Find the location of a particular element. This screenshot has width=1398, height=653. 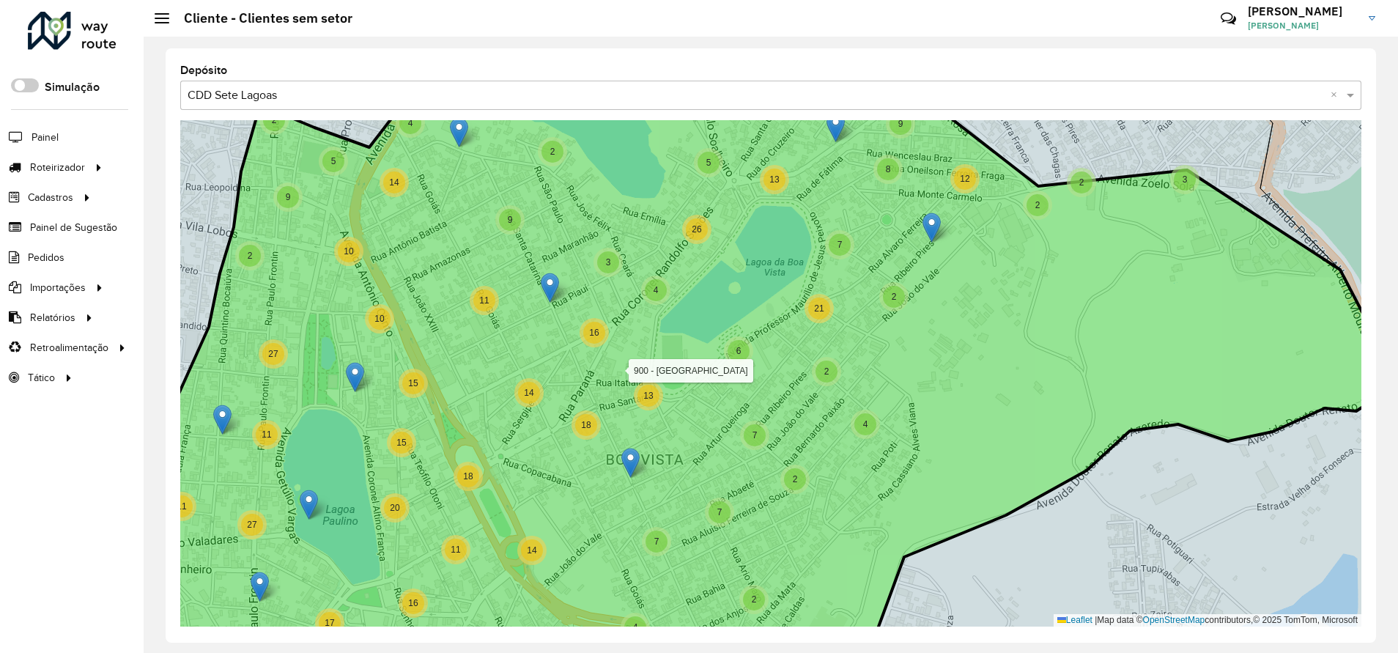

span: 10 is located at coordinates (379, 319).